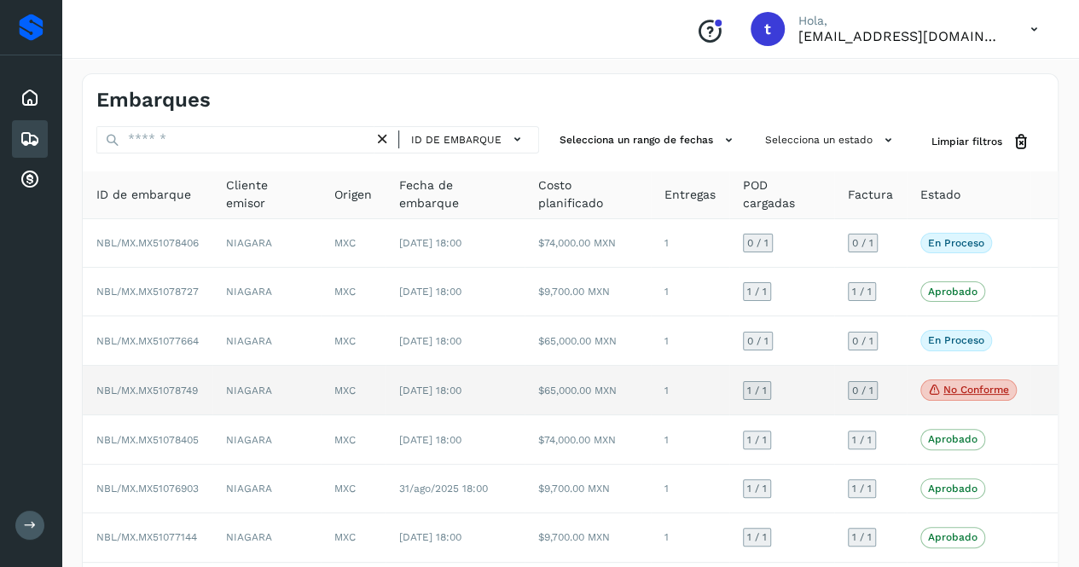  I want to click on p: No conforme, so click(976, 390).